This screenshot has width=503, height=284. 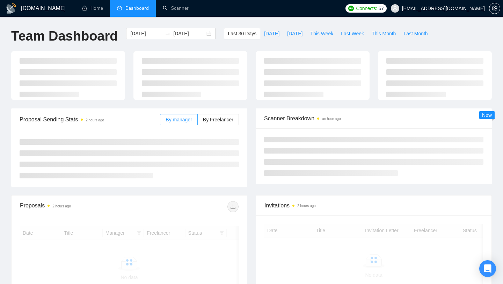 I want to click on button: Last Month, so click(x=416, y=34).